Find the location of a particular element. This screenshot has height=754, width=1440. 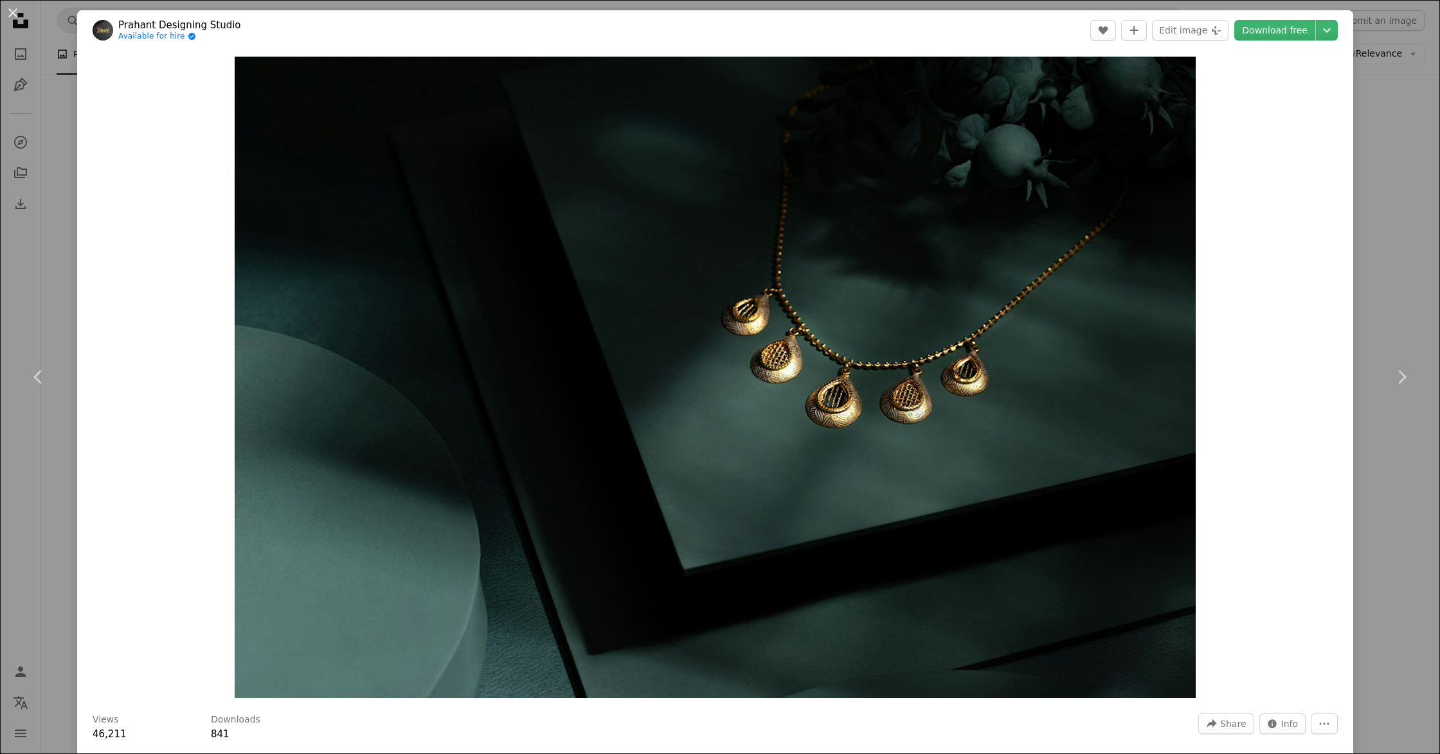

a: Go to Prahant Designing Studio's profile is located at coordinates (103, 30).